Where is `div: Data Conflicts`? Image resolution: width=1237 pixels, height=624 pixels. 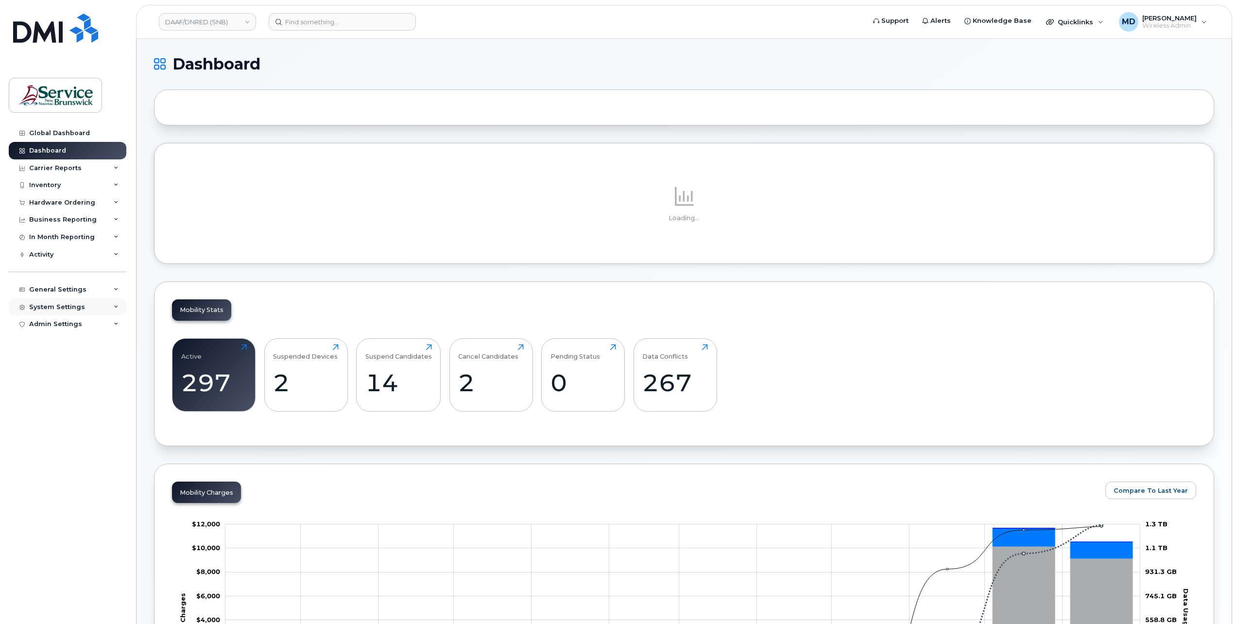 div: Data Conflicts is located at coordinates (665, 352).